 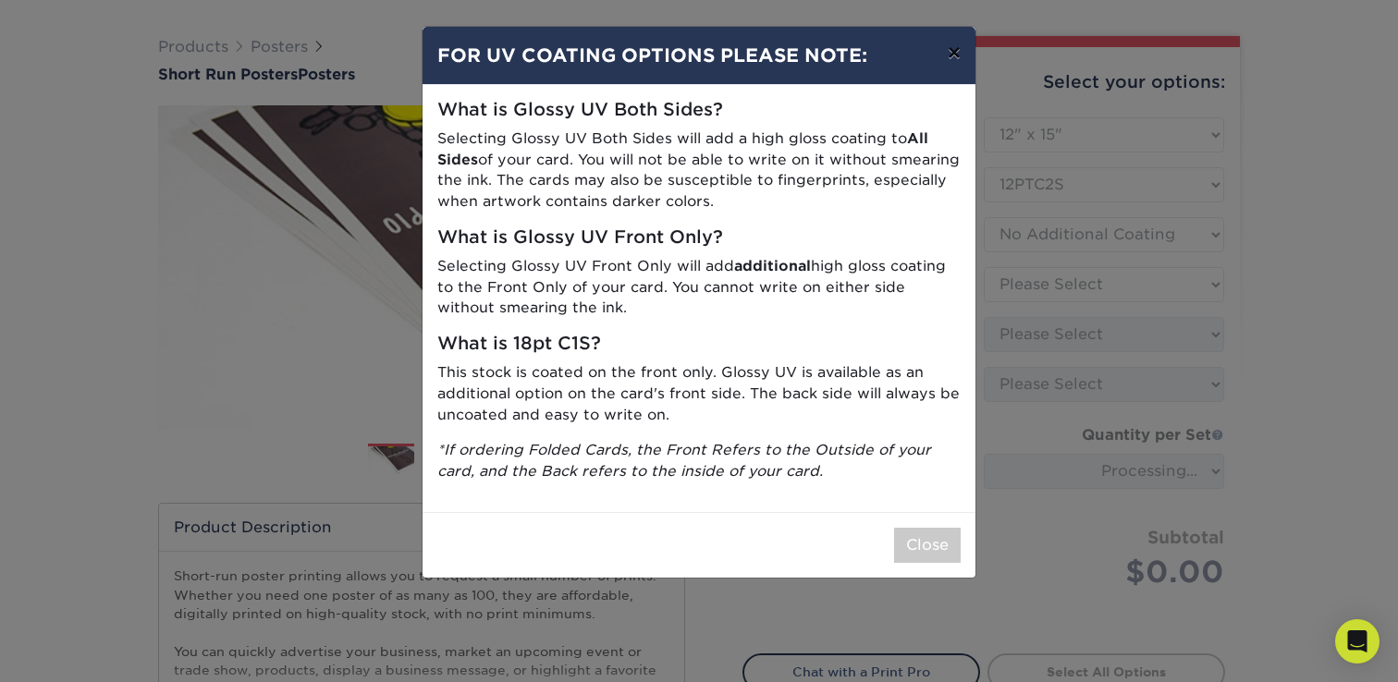 I want to click on p: Selecting Glossy UV Both Sides will add a high gloss coating to of your card. You will not be abl..., so click(x=699, y=170).